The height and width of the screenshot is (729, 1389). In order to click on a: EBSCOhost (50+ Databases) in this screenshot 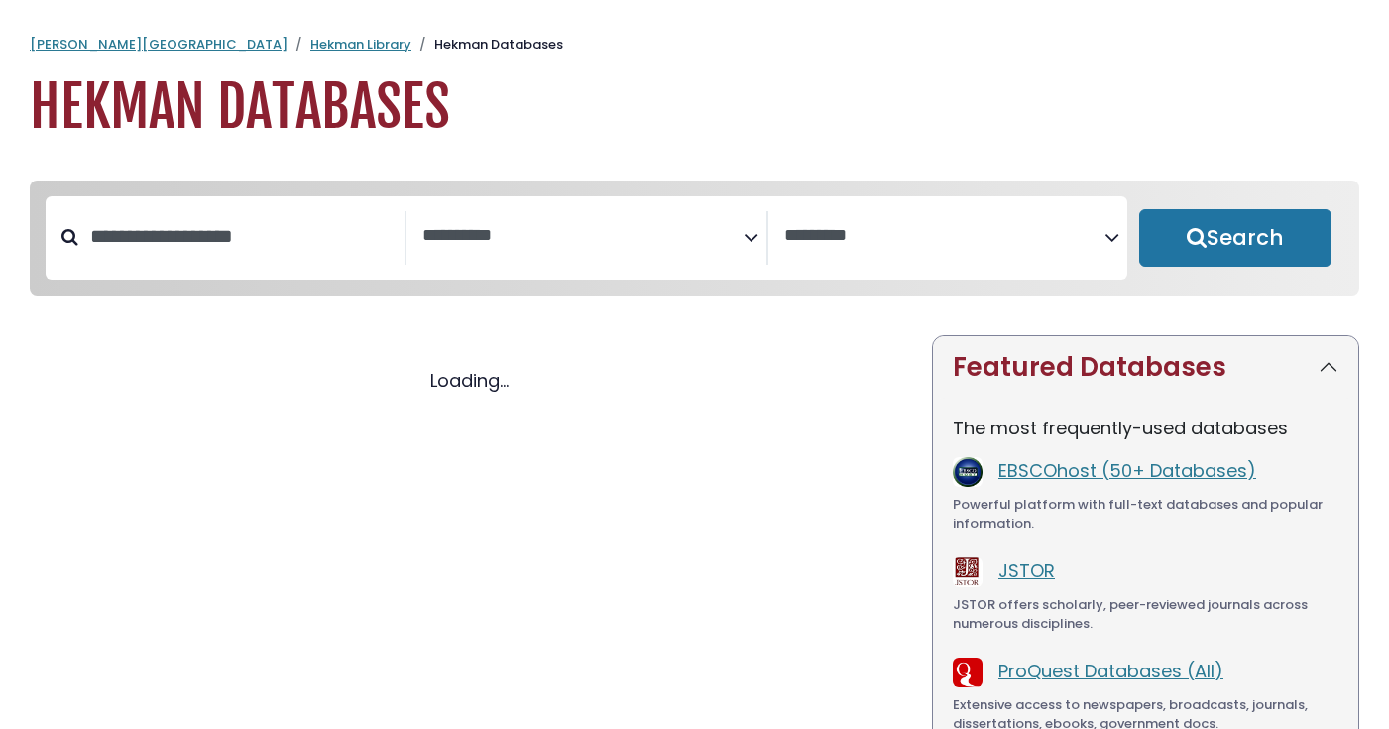, I will do `click(1127, 470)`.